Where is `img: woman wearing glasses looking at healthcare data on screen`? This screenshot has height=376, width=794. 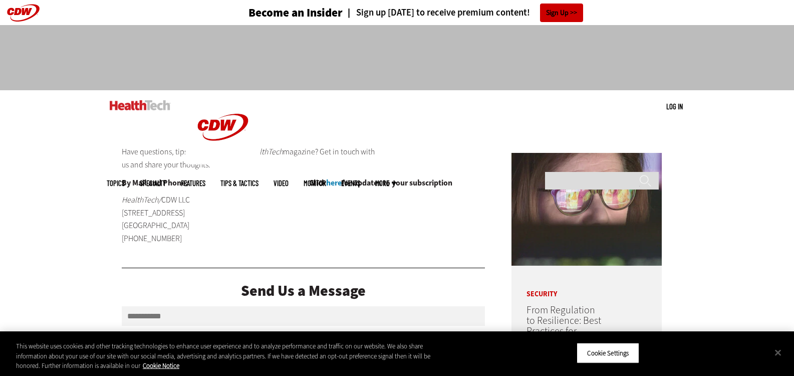 img: woman wearing glasses looking at healthcare data on screen is located at coordinates (587, 209).